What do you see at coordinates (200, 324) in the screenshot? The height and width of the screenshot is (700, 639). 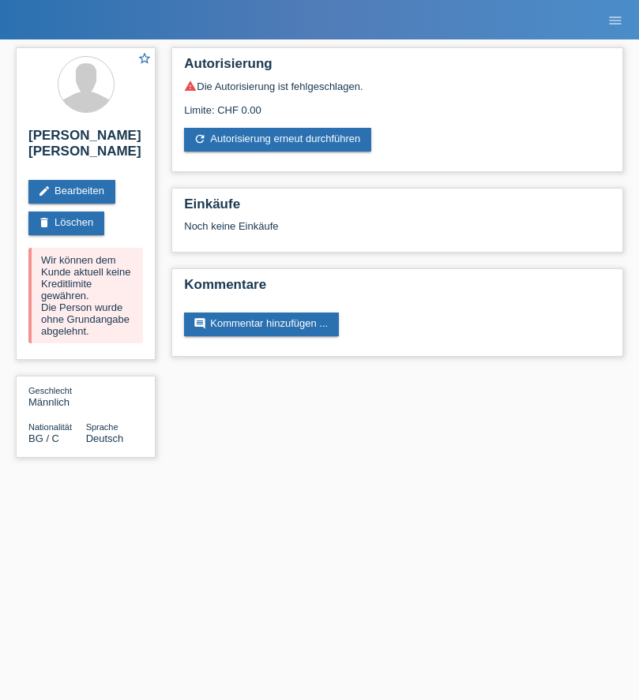 I see `i: comment` at bounding box center [200, 324].